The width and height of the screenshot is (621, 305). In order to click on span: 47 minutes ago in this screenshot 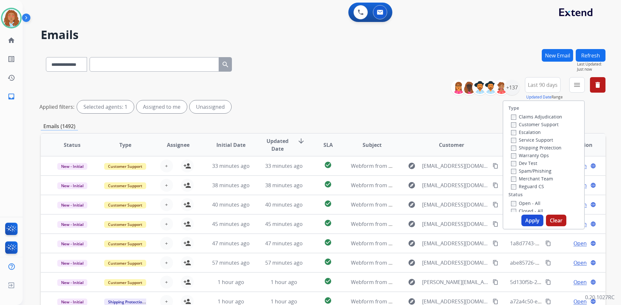, I will do `click(284, 244)`.